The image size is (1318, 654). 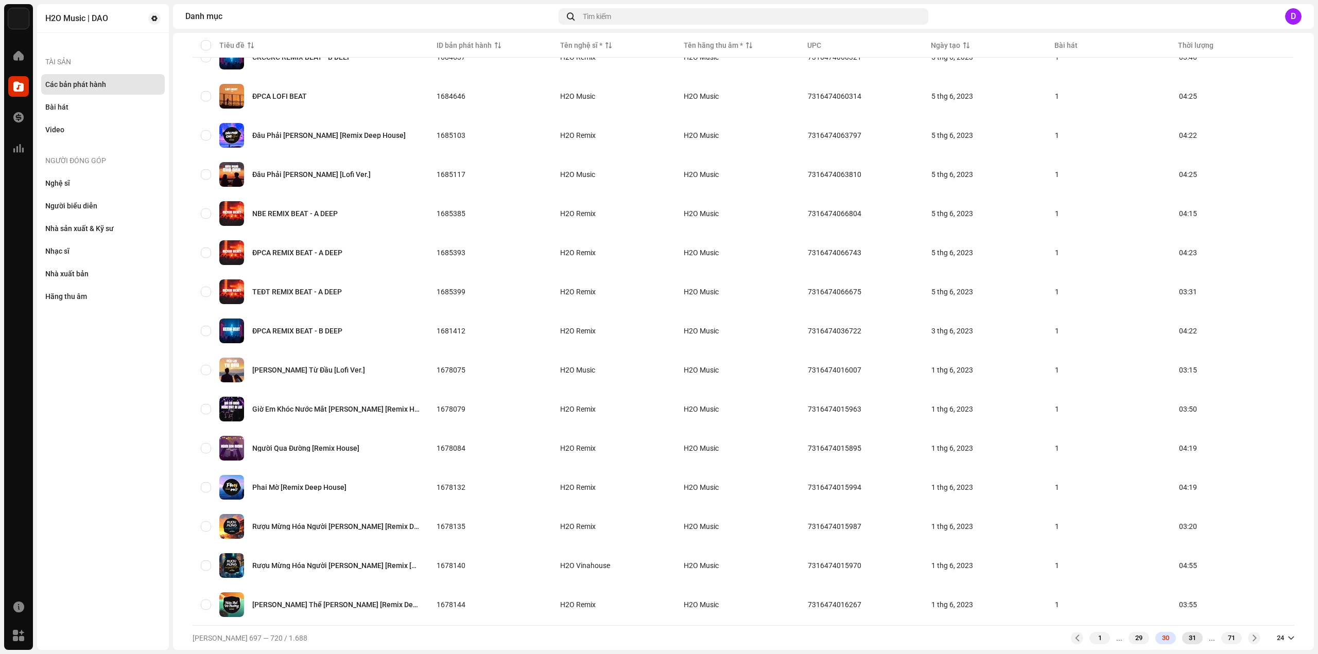 What do you see at coordinates (336, 605) in the screenshot?
I see `div: Hữu Thể Vô Thường [Remix Deep House]` at bounding box center [336, 605].